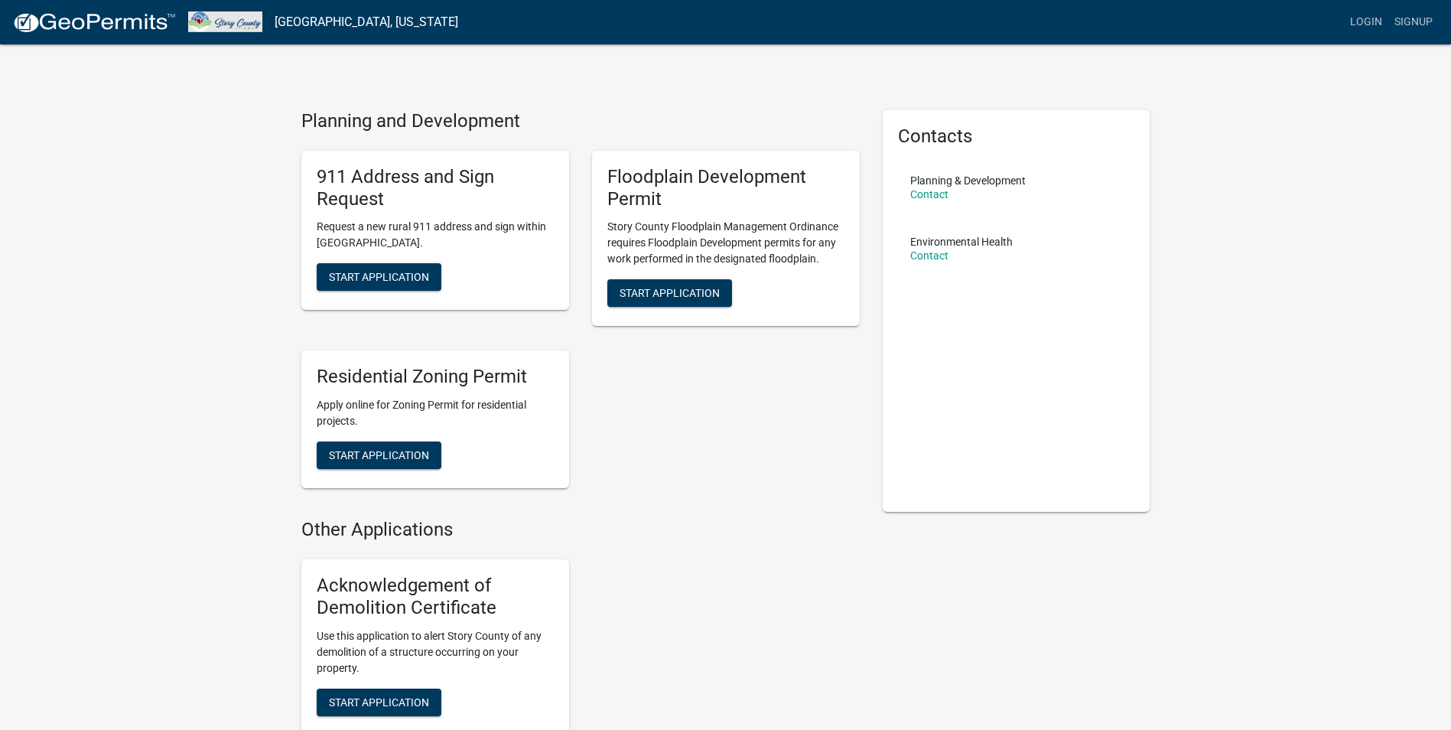 This screenshot has height=730, width=1451. I want to click on h4: Planning and Development, so click(581, 121).